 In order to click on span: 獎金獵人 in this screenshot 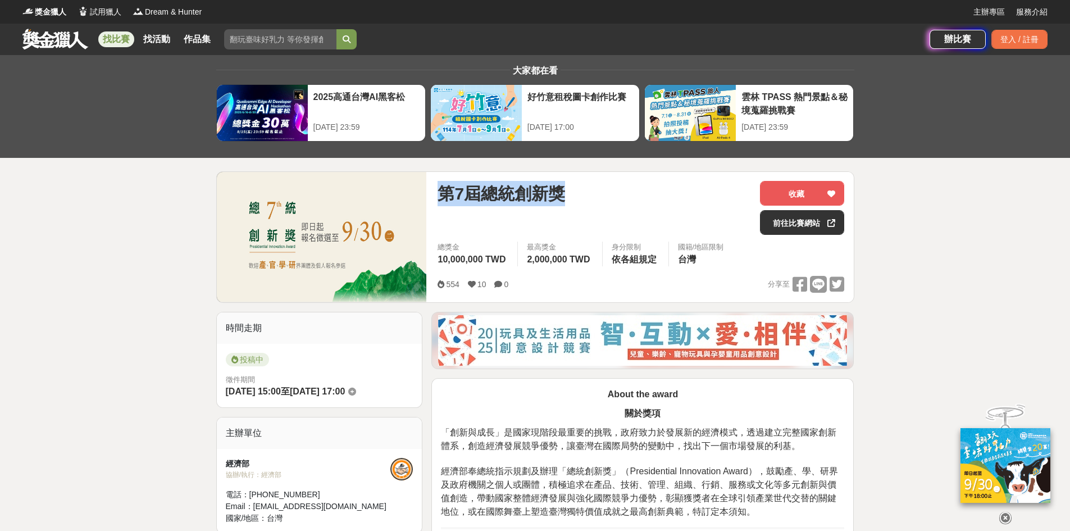, I will do `click(51, 12)`.